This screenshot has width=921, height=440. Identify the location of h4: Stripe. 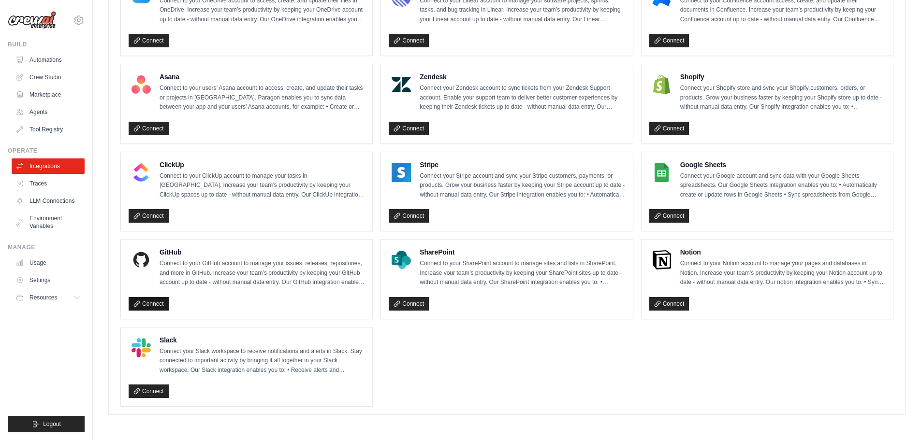
(522, 165).